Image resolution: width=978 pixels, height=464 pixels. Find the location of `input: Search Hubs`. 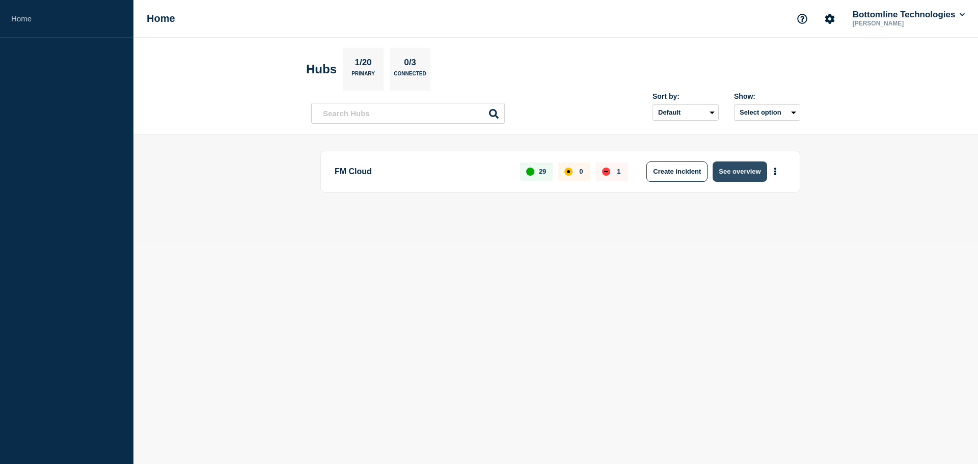

input: Search Hubs is located at coordinates (408, 113).